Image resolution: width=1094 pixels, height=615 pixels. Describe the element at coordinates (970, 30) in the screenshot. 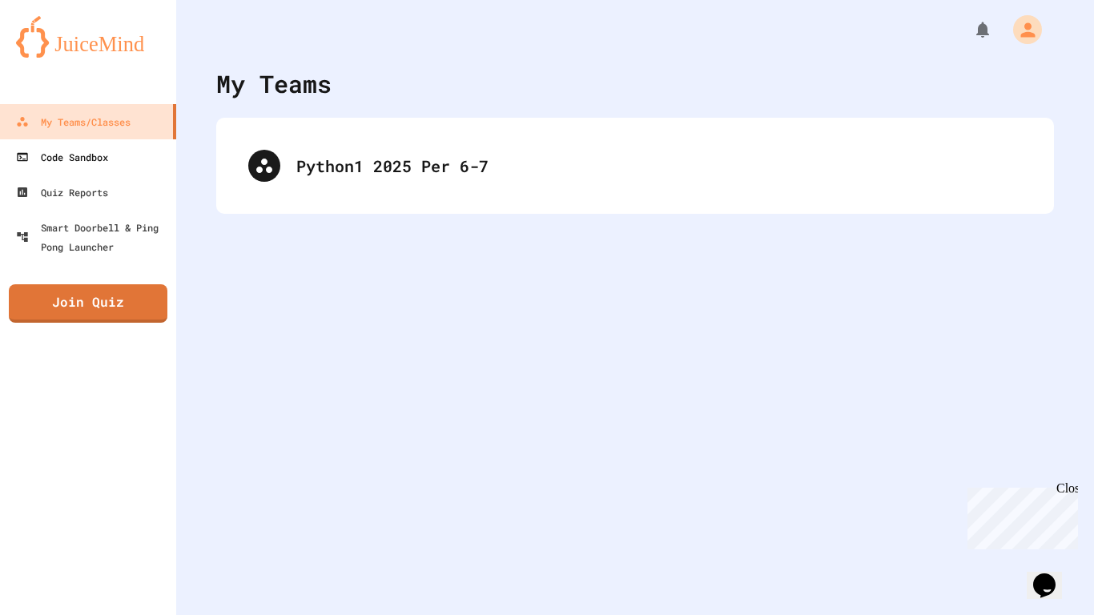

I see `div: My Notifications` at that location.